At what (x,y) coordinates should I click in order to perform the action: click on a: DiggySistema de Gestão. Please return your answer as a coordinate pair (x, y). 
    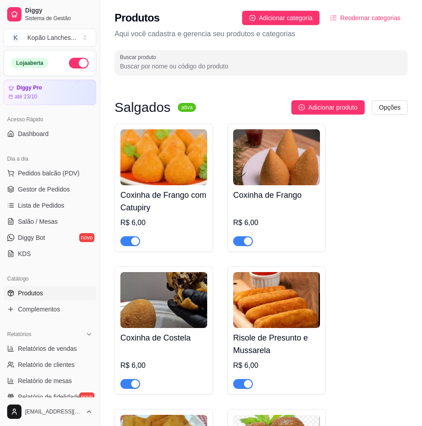
    Looking at the image, I should click on (50, 14).